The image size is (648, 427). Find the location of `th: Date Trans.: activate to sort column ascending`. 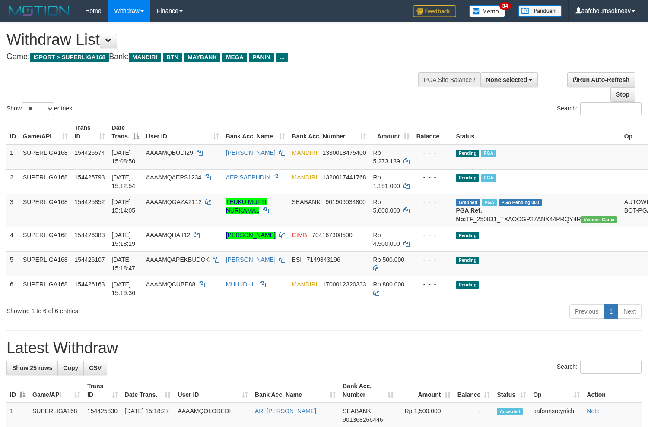

th: Date Trans.: activate to sort column ascending is located at coordinates (148, 391).